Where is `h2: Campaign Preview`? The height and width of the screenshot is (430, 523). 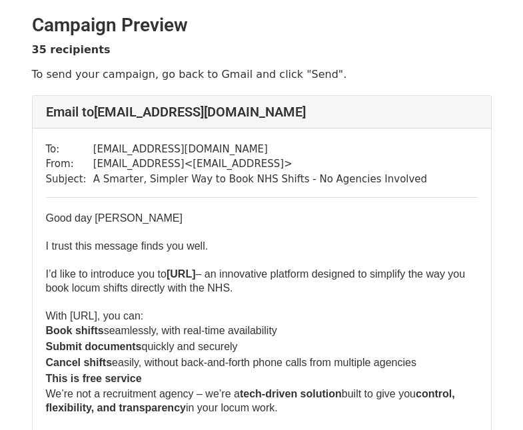 h2: Campaign Preview is located at coordinates (262, 25).